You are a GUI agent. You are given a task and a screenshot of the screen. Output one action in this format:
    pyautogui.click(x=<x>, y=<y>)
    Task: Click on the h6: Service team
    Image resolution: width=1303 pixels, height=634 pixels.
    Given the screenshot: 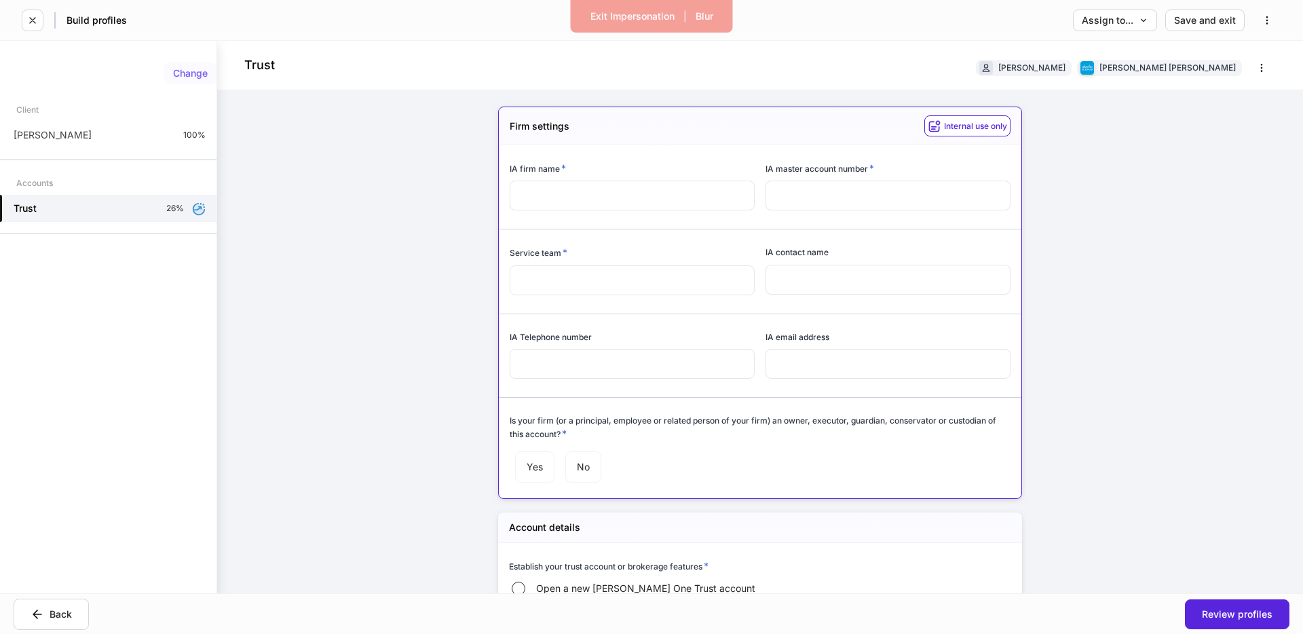 What is the action you would take?
    pyautogui.click(x=538, y=252)
    